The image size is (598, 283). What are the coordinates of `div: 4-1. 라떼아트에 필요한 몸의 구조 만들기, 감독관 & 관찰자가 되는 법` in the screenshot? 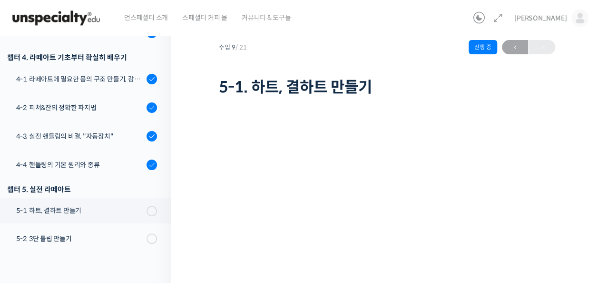 It's located at (80, 79).